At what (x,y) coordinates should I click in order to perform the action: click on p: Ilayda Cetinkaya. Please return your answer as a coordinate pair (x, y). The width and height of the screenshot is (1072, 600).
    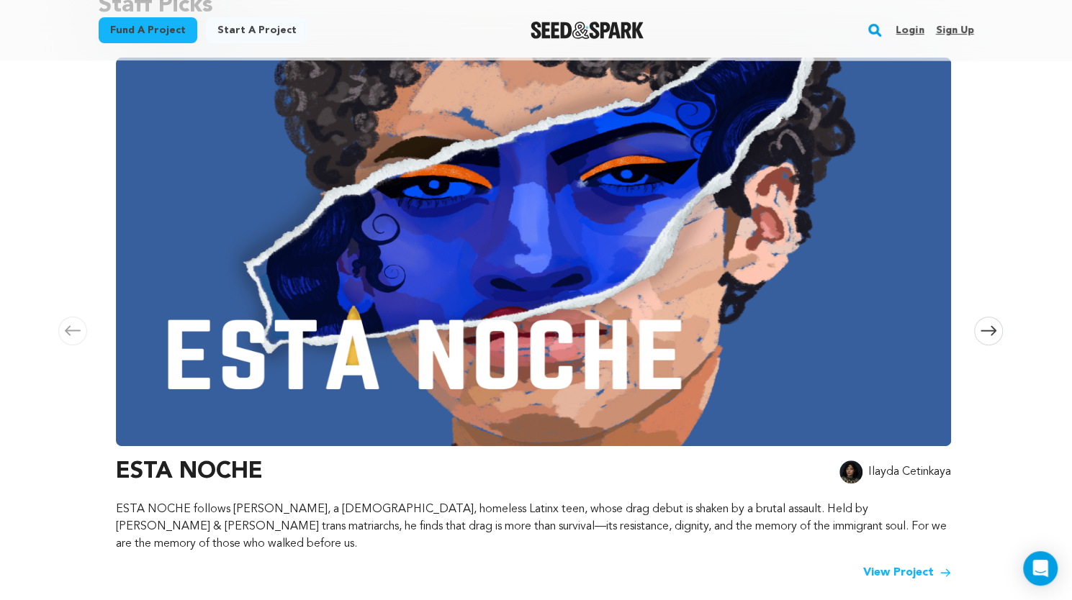
    Looking at the image, I should click on (909, 472).